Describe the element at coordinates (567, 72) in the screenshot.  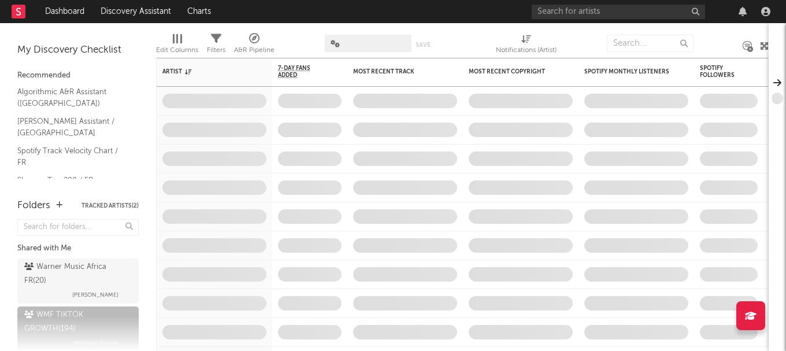
I see `button: Filter by Most Recent Copyright` at that location.